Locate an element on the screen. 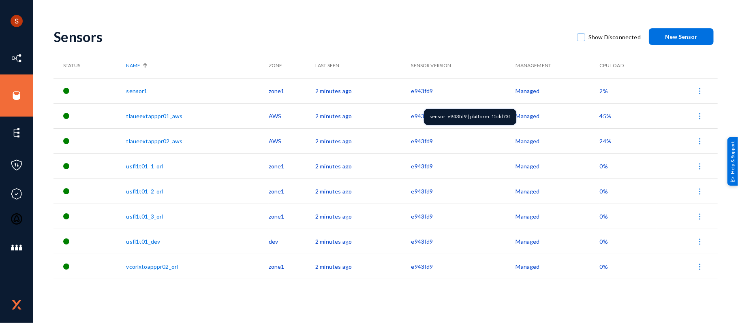  span: Name is located at coordinates (133, 66).